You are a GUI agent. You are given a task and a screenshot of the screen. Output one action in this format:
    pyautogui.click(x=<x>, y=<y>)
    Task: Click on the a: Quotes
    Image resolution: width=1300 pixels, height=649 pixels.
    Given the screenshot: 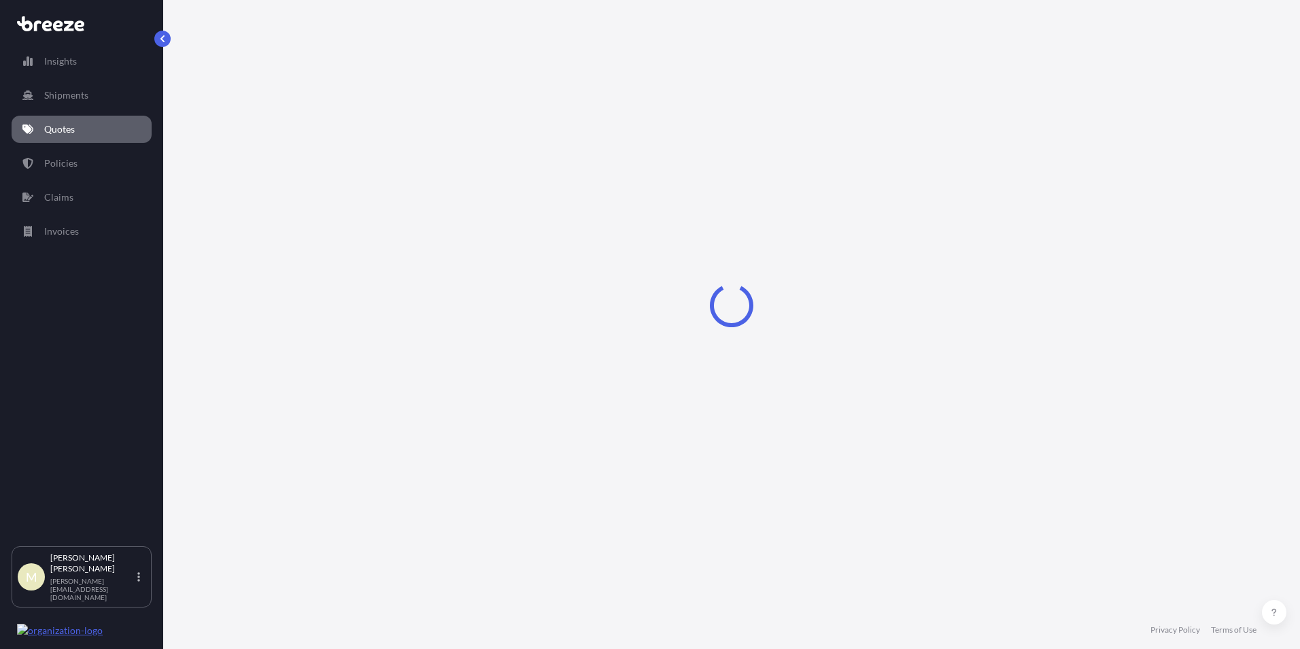 What is the action you would take?
    pyautogui.click(x=82, y=129)
    